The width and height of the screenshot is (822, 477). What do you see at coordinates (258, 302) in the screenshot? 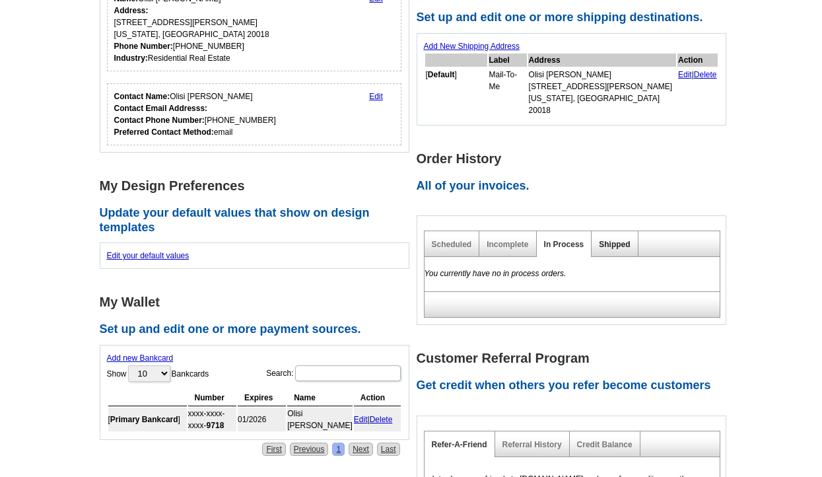
I see `h1: My Wallet` at bounding box center [258, 302].